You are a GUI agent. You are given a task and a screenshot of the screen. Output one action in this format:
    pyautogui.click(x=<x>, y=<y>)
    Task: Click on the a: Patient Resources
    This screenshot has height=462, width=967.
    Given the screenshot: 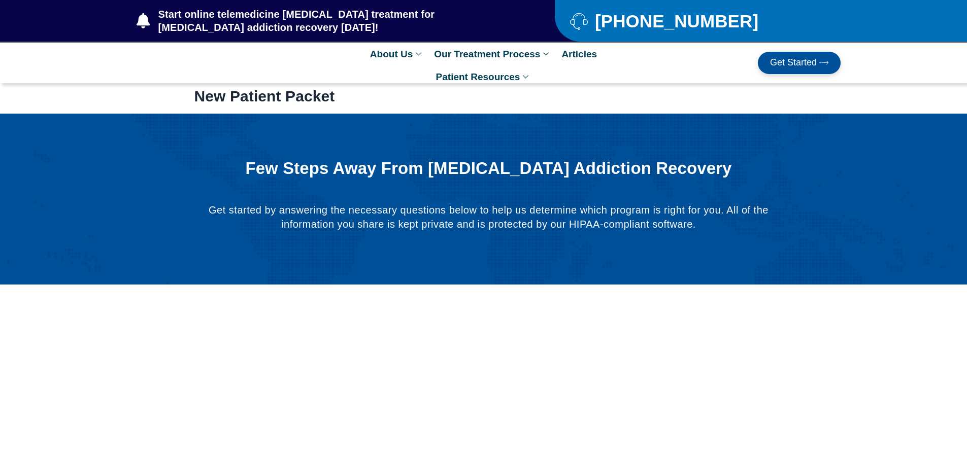 What is the action you would take?
    pyautogui.click(x=484, y=77)
    